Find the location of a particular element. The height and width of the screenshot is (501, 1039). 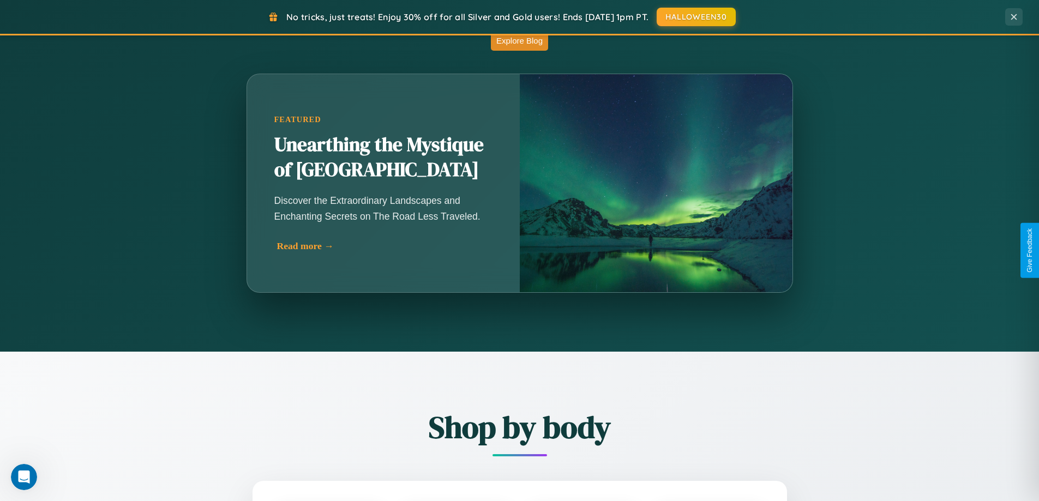

p: Discover the Extraordinary Landscapes and Enchanting Secrets on The Road Less Traveled. is located at coordinates (383, 208).